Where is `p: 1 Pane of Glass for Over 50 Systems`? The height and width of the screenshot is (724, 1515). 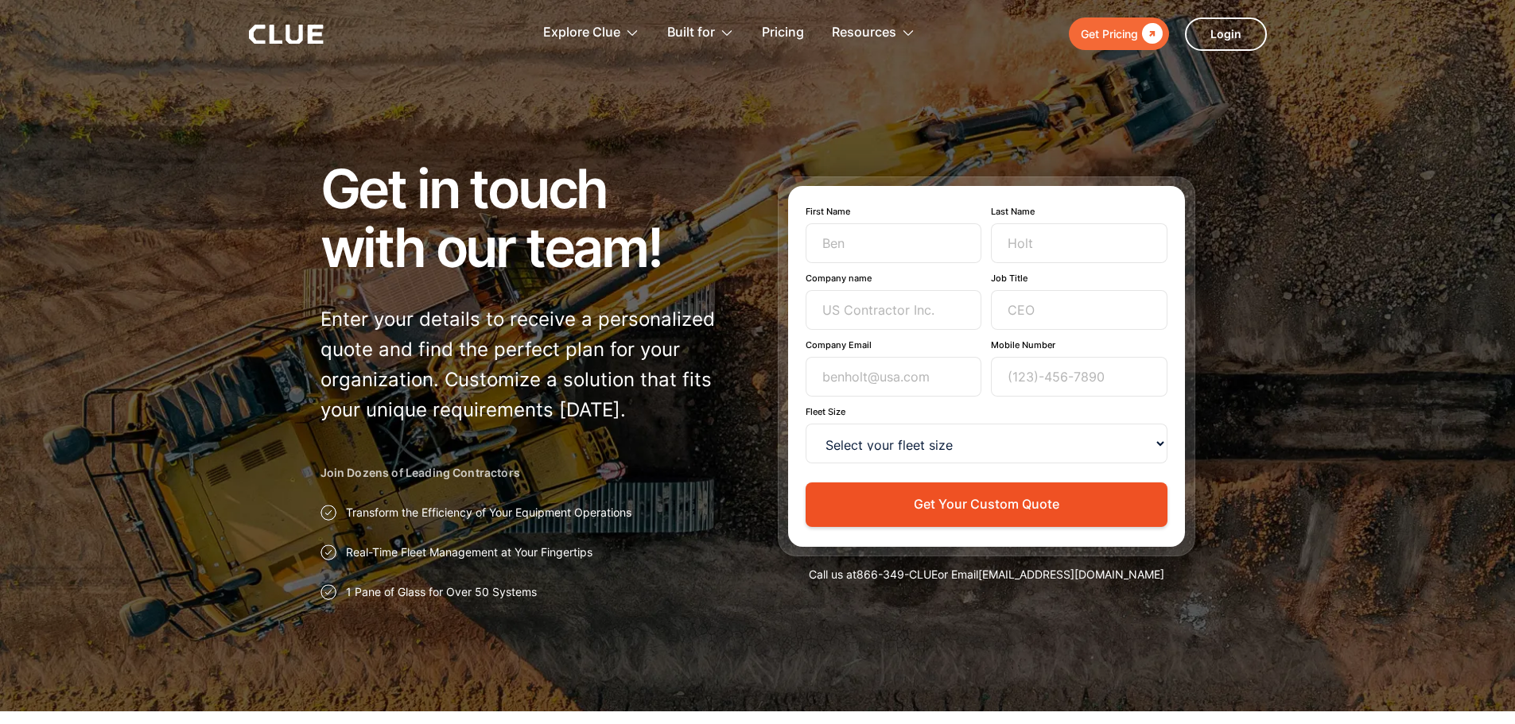
p: 1 Pane of Glass for Over 50 Systems is located at coordinates (441, 592).